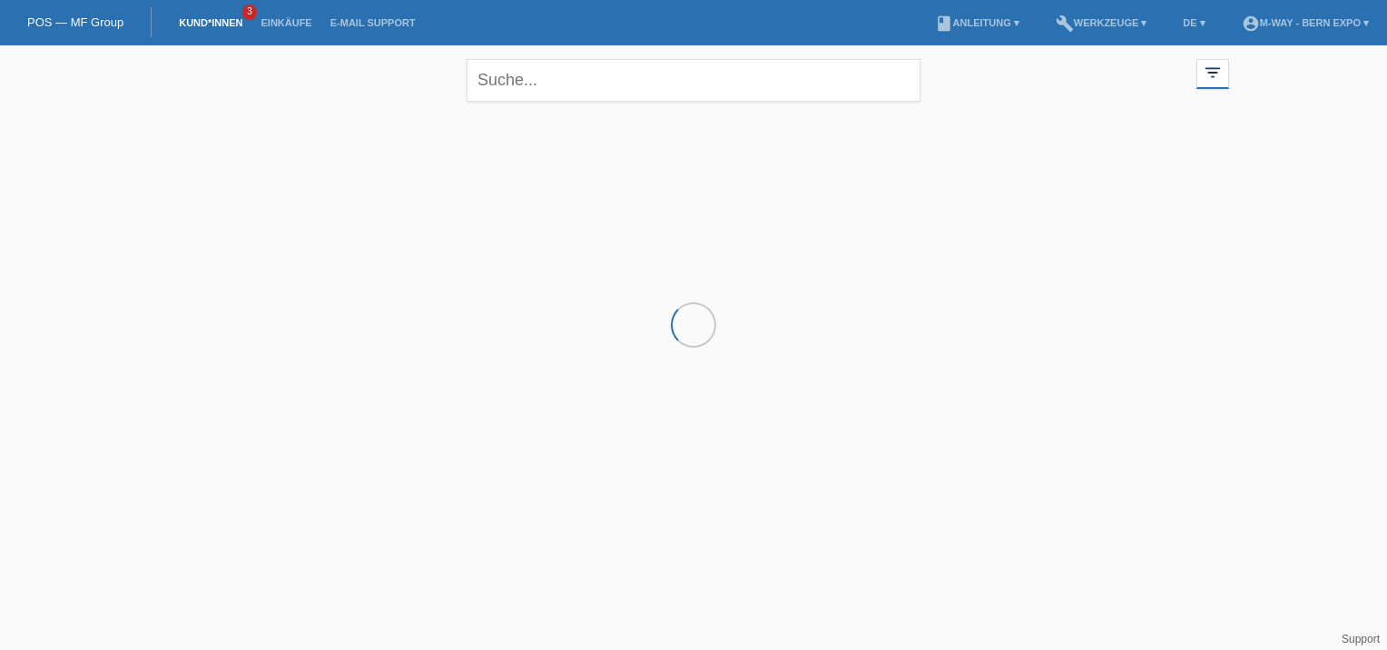  What do you see at coordinates (373, 23) in the screenshot?
I see `a: E-Mail Support` at bounding box center [373, 23].